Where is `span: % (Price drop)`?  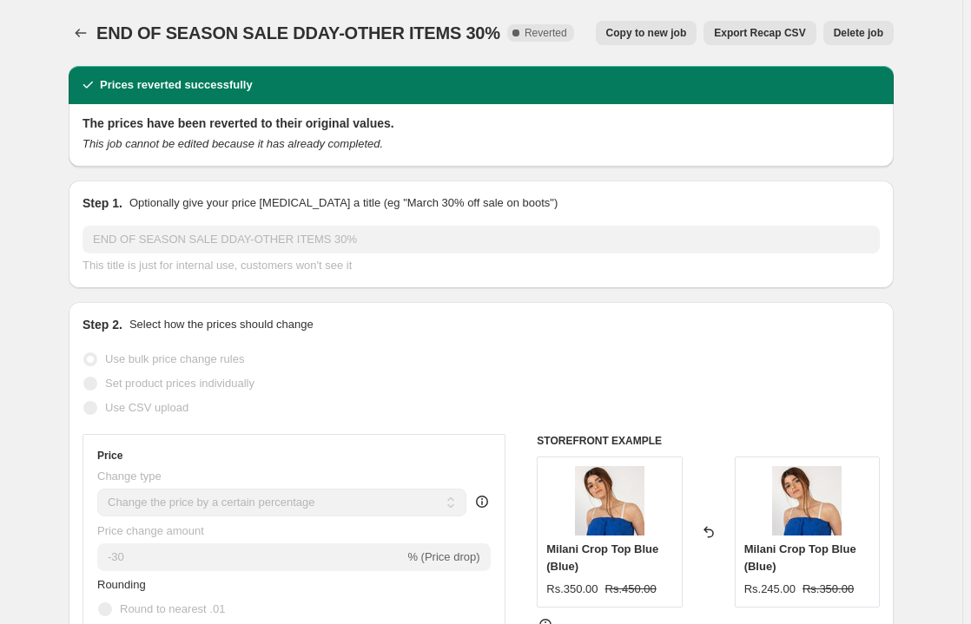 span: % (Price drop) is located at coordinates (443, 557).